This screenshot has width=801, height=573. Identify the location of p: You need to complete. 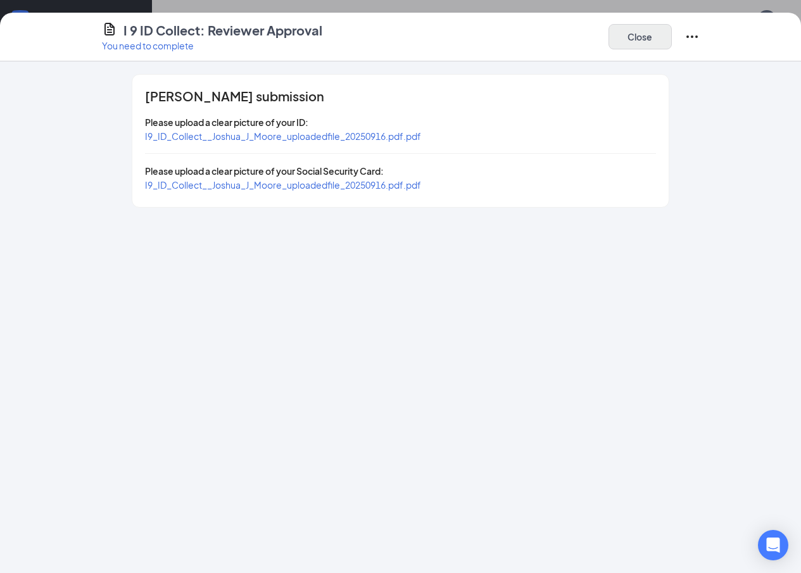
(212, 46).